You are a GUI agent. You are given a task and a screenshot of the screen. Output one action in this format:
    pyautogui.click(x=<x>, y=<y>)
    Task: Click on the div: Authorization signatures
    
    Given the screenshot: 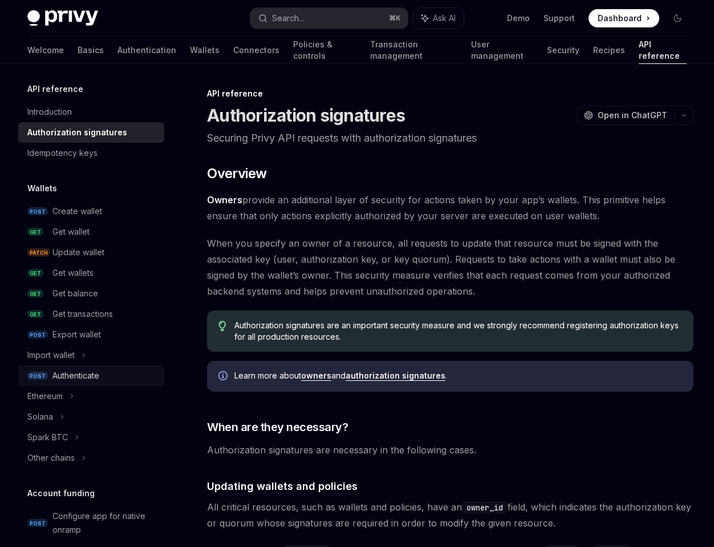 What is the action you would take?
    pyautogui.click(x=77, y=132)
    